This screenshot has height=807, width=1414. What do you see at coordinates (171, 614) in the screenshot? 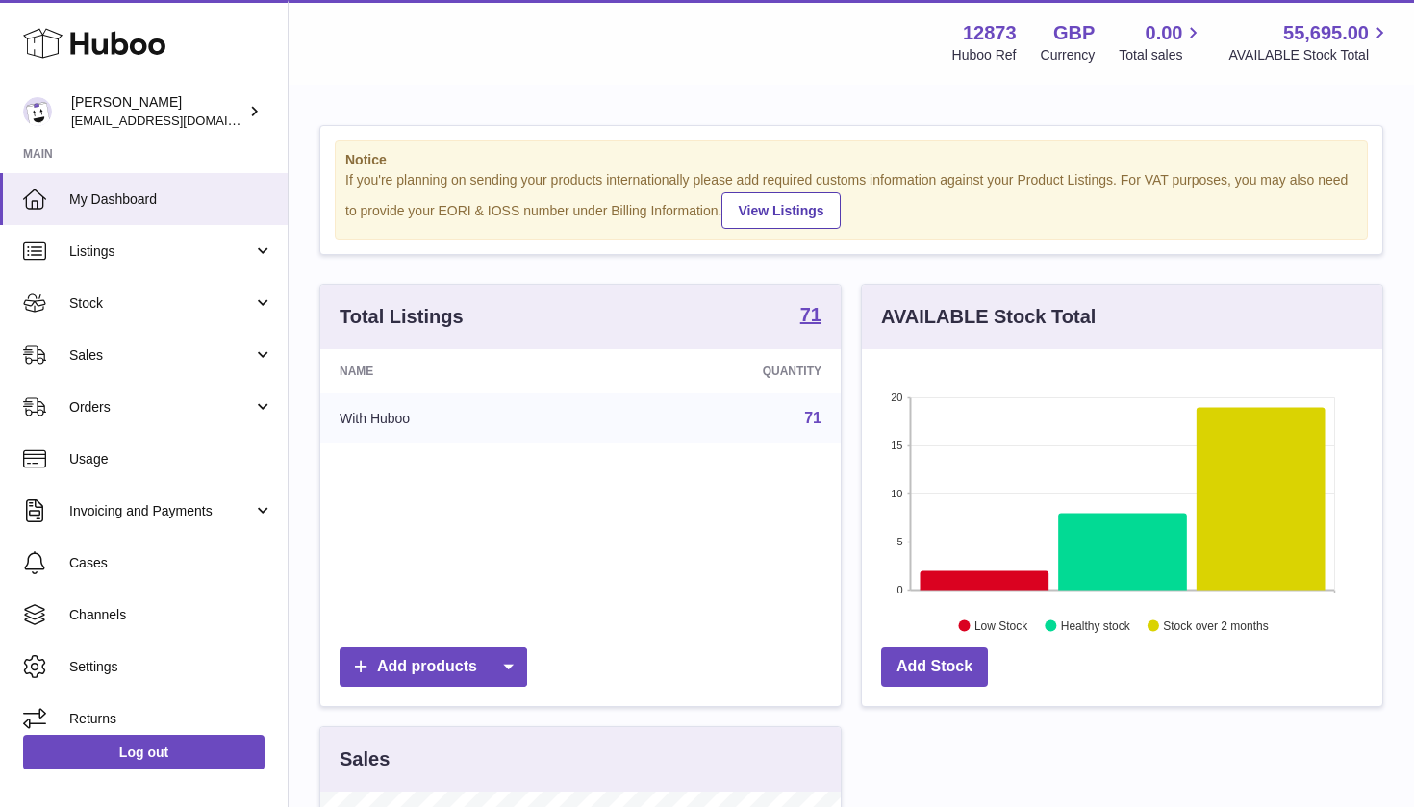
I see `span: Channels` at bounding box center [171, 614].